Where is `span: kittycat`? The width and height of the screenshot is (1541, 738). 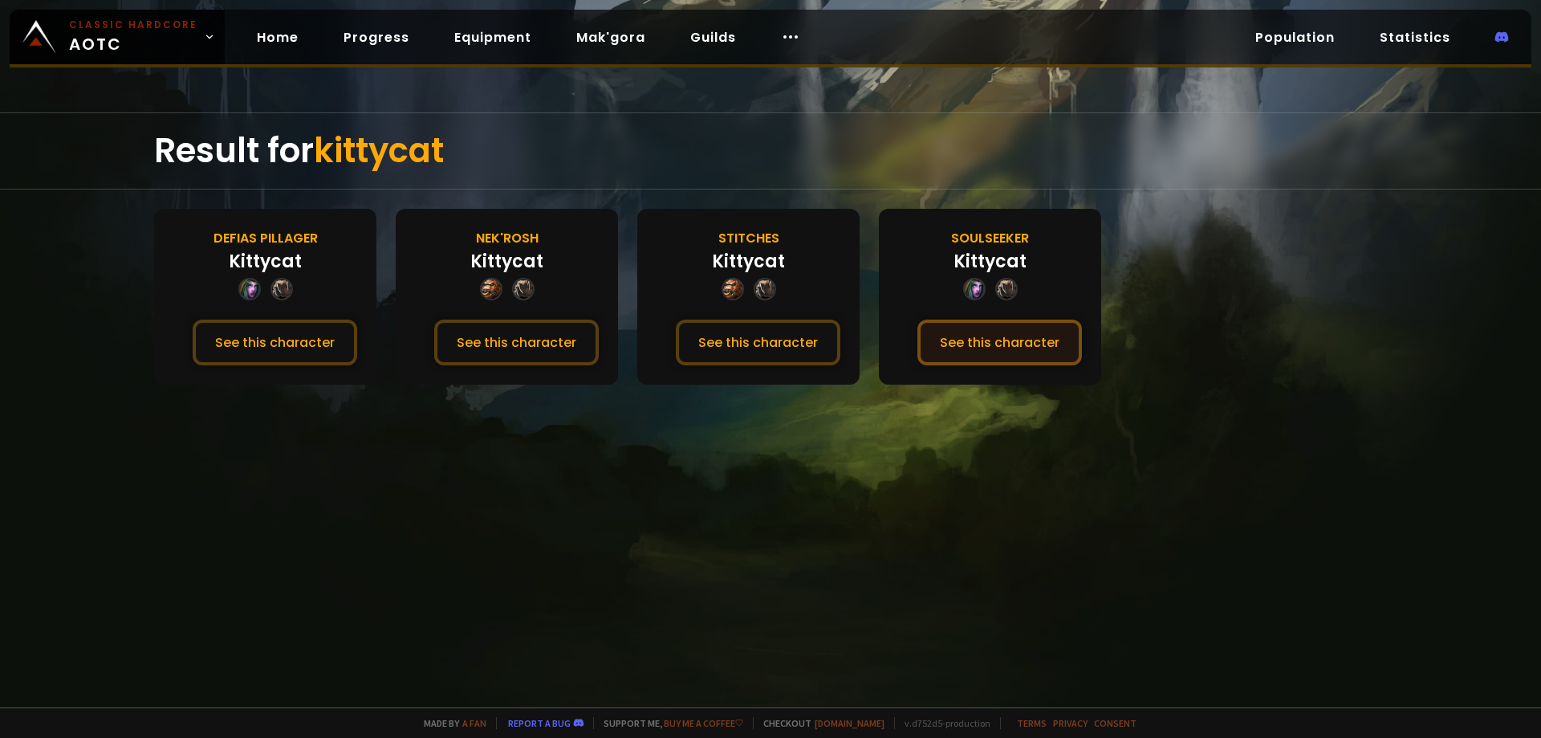
span: kittycat is located at coordinates (379, 150).